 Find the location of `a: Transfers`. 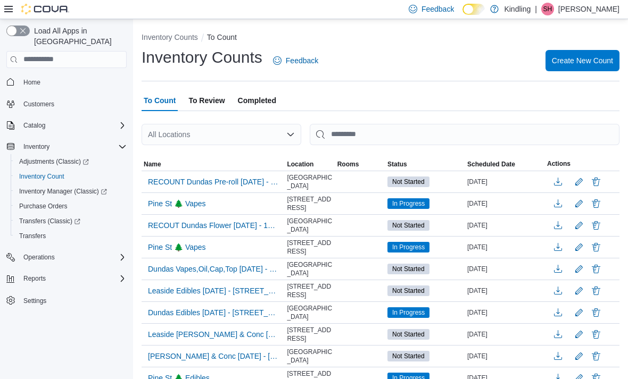

a: Transfers is located at coordinates (32, 236).